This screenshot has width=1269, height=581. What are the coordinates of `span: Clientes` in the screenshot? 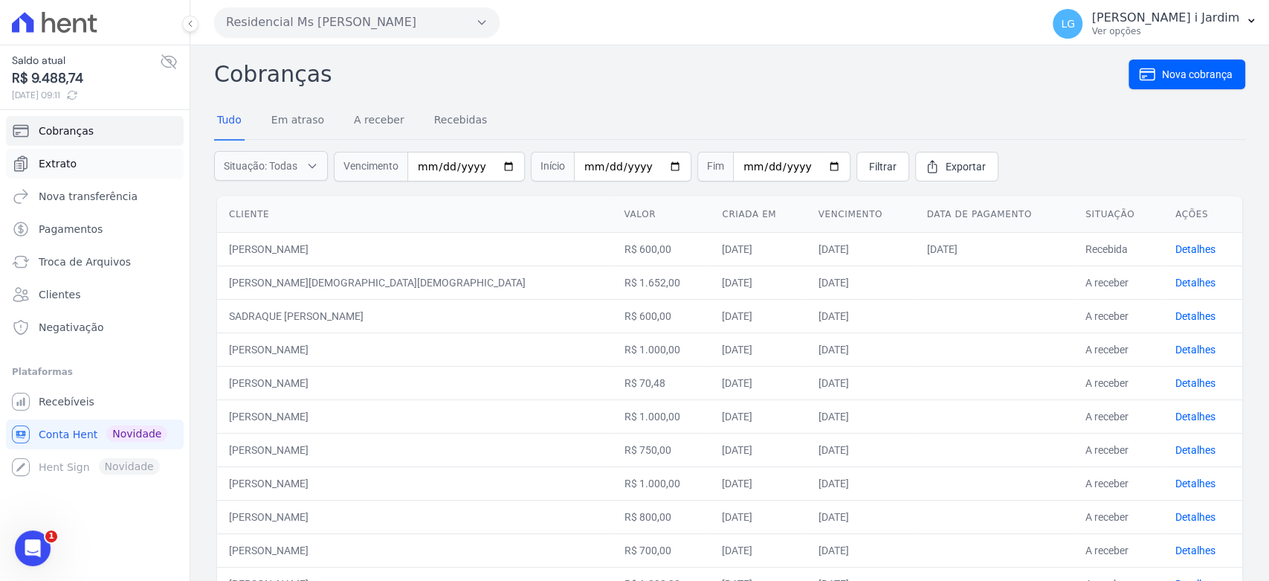 It's located at (59, 294).